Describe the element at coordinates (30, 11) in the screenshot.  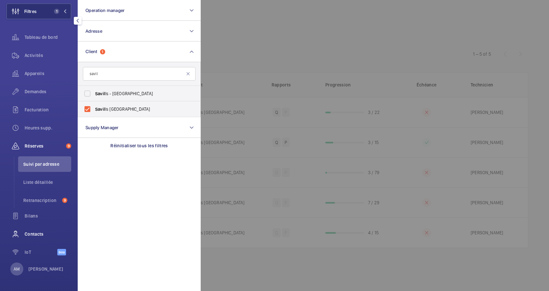
I see `span: Filtres` at that location.